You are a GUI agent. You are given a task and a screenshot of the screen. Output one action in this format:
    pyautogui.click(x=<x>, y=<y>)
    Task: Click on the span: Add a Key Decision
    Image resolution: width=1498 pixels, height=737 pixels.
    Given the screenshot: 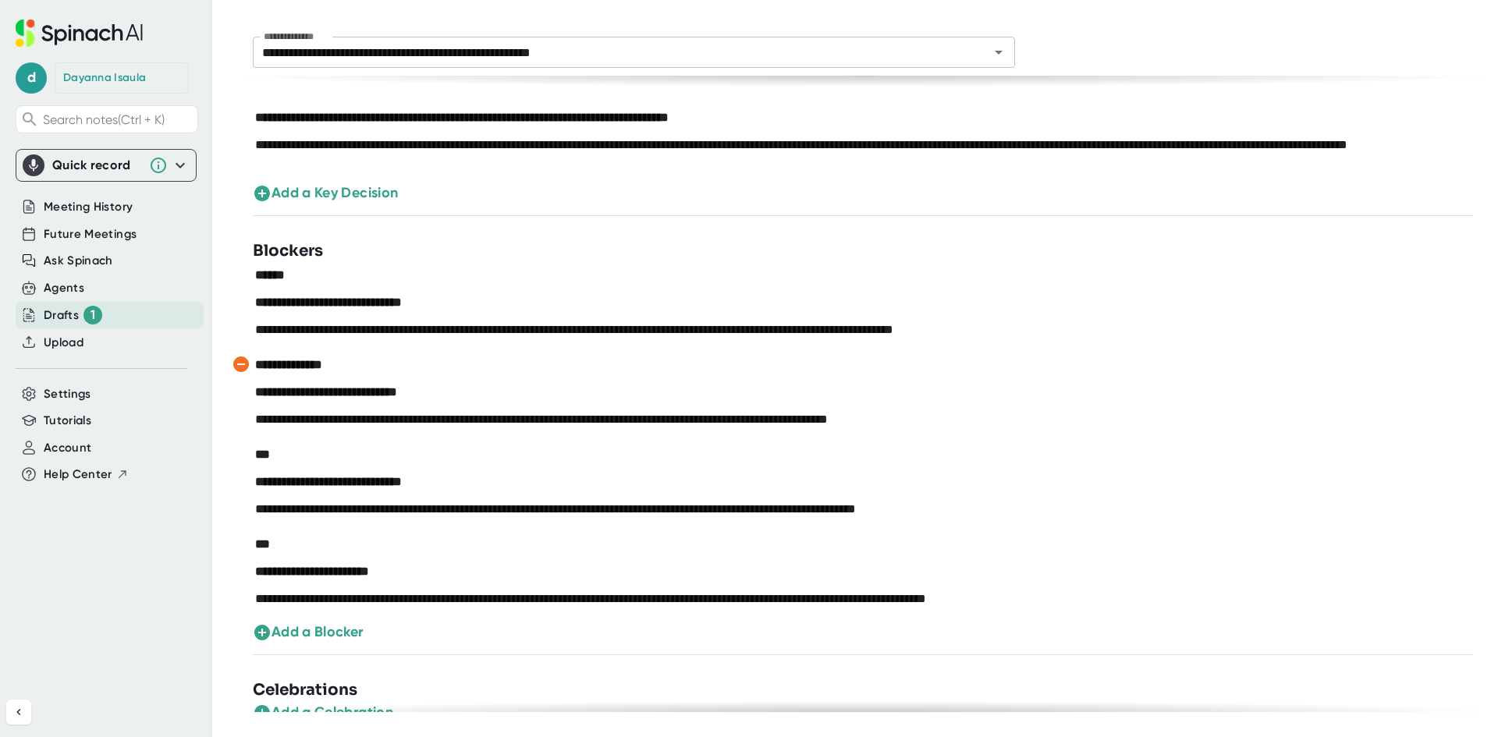 What is the action you would take?
    pyautogui.click(x=325, y=193)
    